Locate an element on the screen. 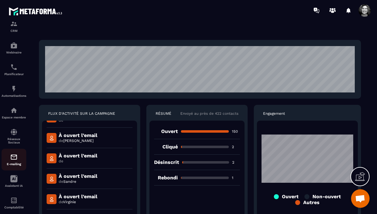 The width and height of the screenshot is (377, 214). a: automationsautomationsEspace membre is located at coordinates (14, 113).